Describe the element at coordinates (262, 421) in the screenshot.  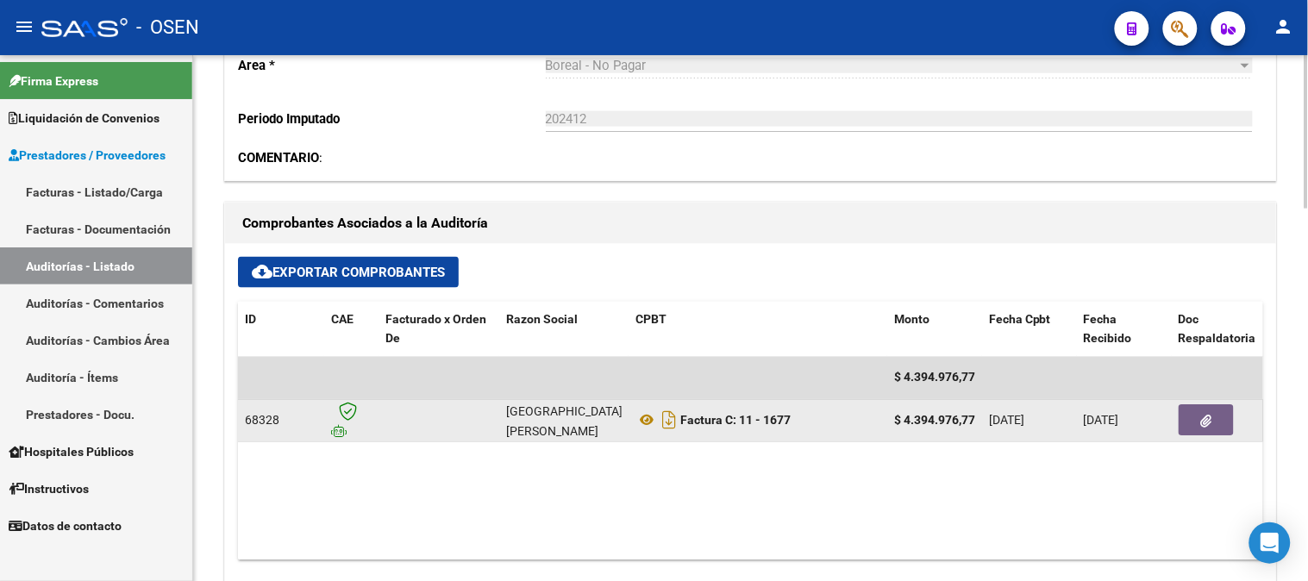
I see `span: 68328` at that location.